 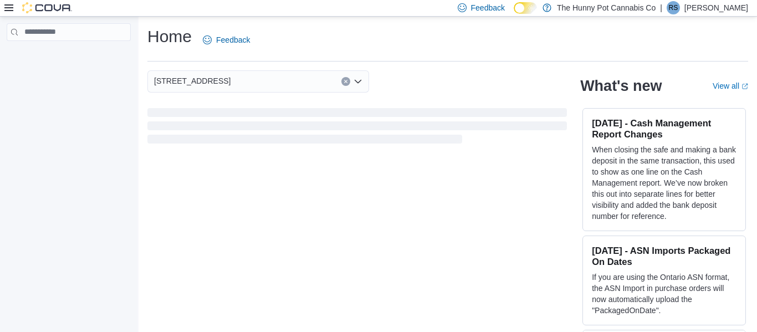 What do you see at coordinates (358, 81) in the screenshot?
I see `button: Open list of options` at bounding box center [358, 81].